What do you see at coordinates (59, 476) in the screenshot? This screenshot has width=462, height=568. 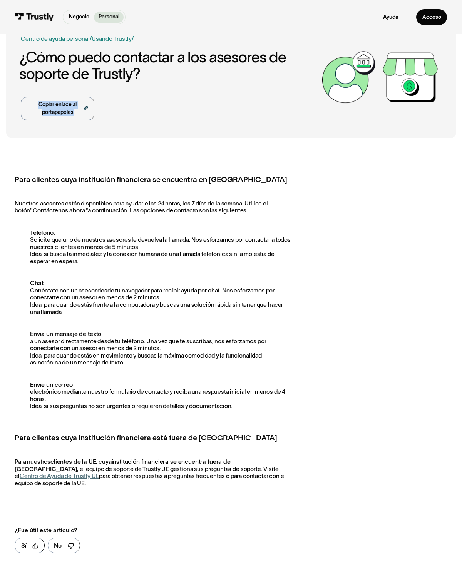 I see `a: Centro de Ayuda de Trustly UE` at bounding box center [59, 476].